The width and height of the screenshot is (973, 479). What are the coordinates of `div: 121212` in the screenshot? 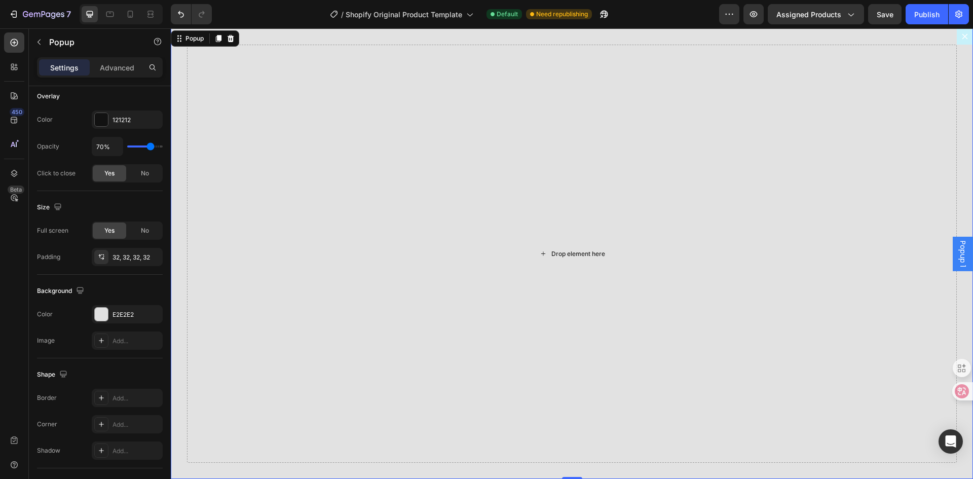 It's located at (136, 120).